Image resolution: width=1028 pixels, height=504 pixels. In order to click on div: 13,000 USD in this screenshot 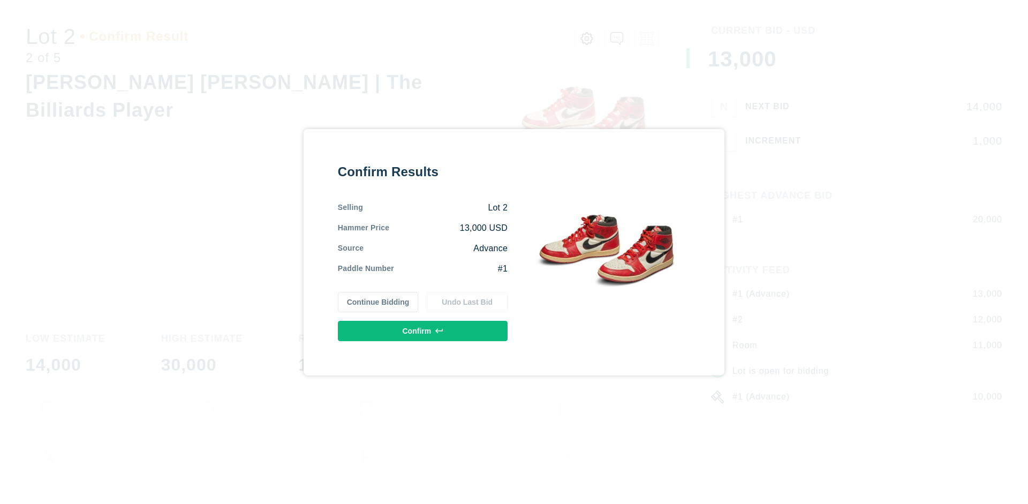, I will do `click(448, 228)`.